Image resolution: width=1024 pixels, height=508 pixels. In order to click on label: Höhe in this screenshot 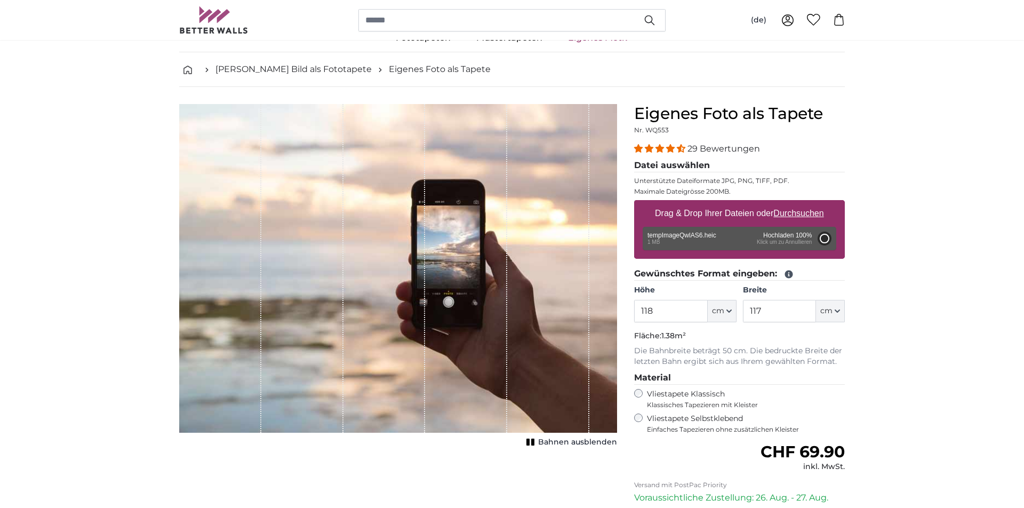, I will do `click(685, 290)`.